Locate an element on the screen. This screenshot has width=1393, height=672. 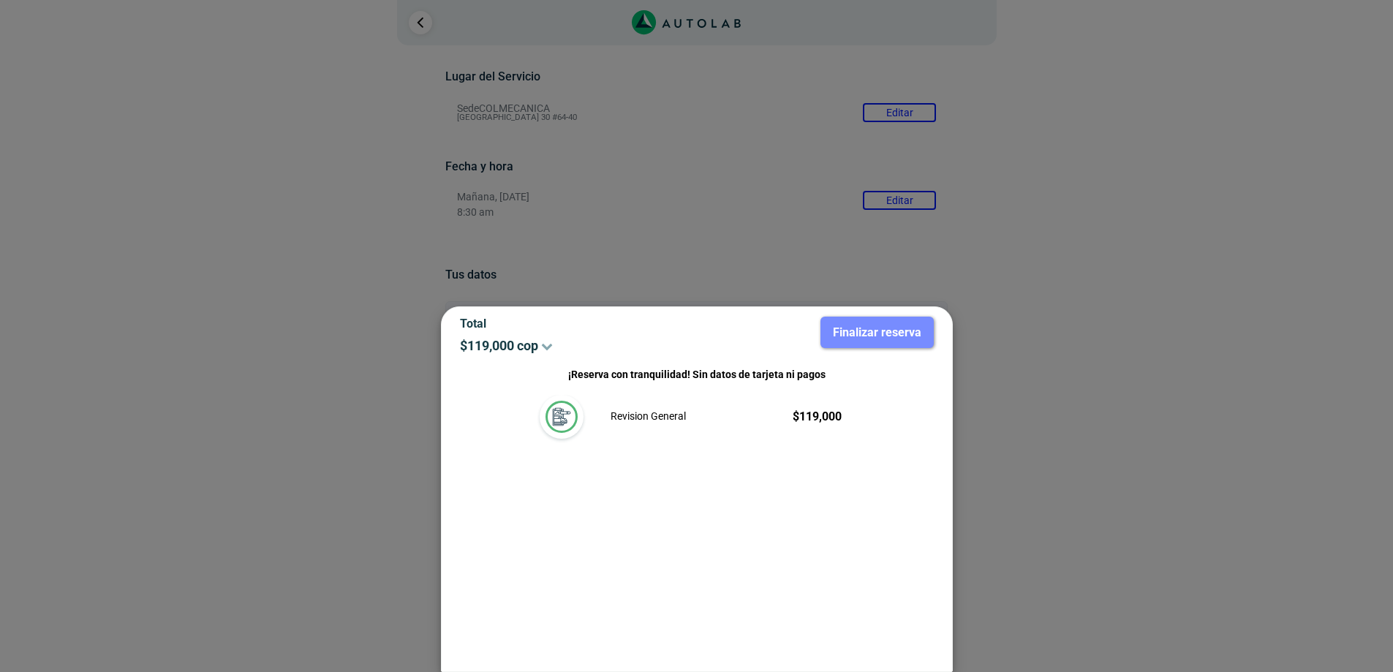
img: revision_general-v3.svg is located at coordinates (562, 417).